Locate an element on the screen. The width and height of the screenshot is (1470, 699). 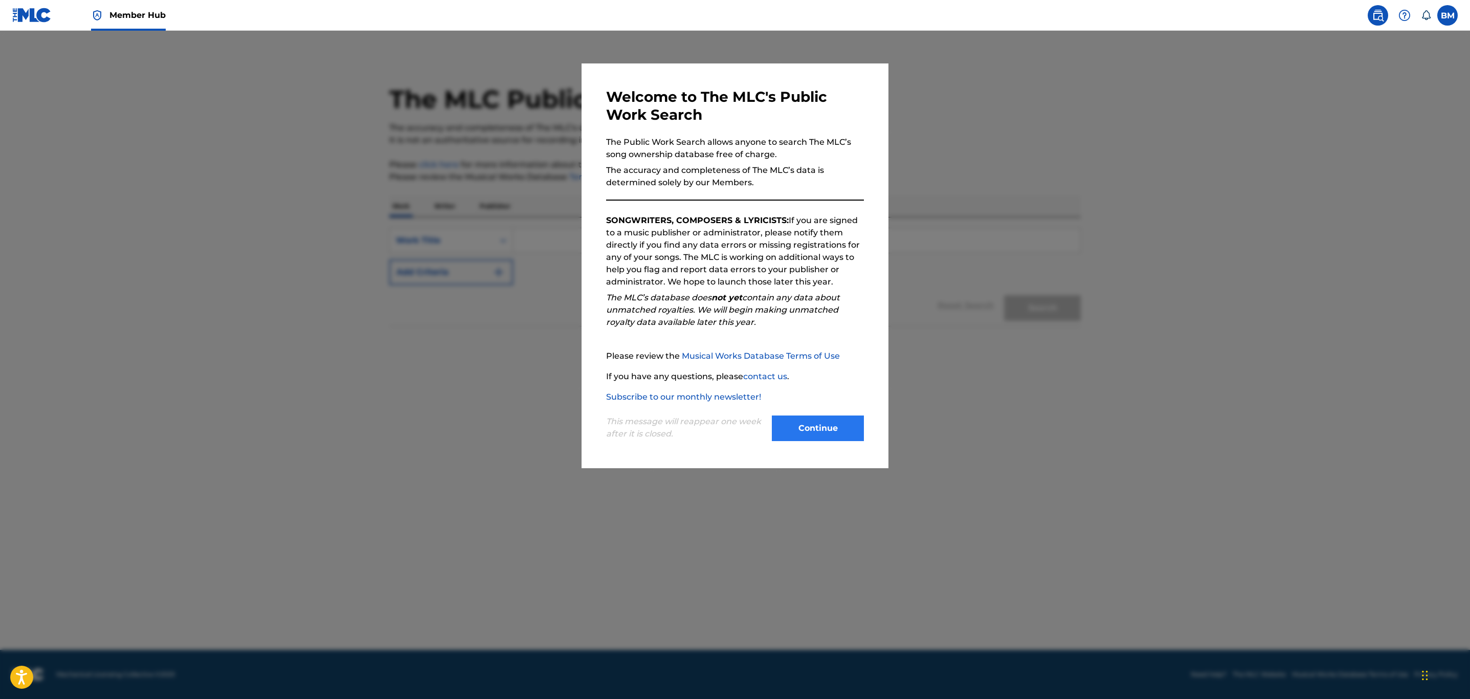
p: Please review the is located at coordinates (735, 356).